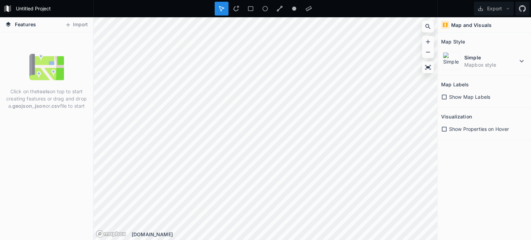  Describe the element at coordinates (479, 129) in the screenshot. I see `span: Show Properties on Hover` at that location.